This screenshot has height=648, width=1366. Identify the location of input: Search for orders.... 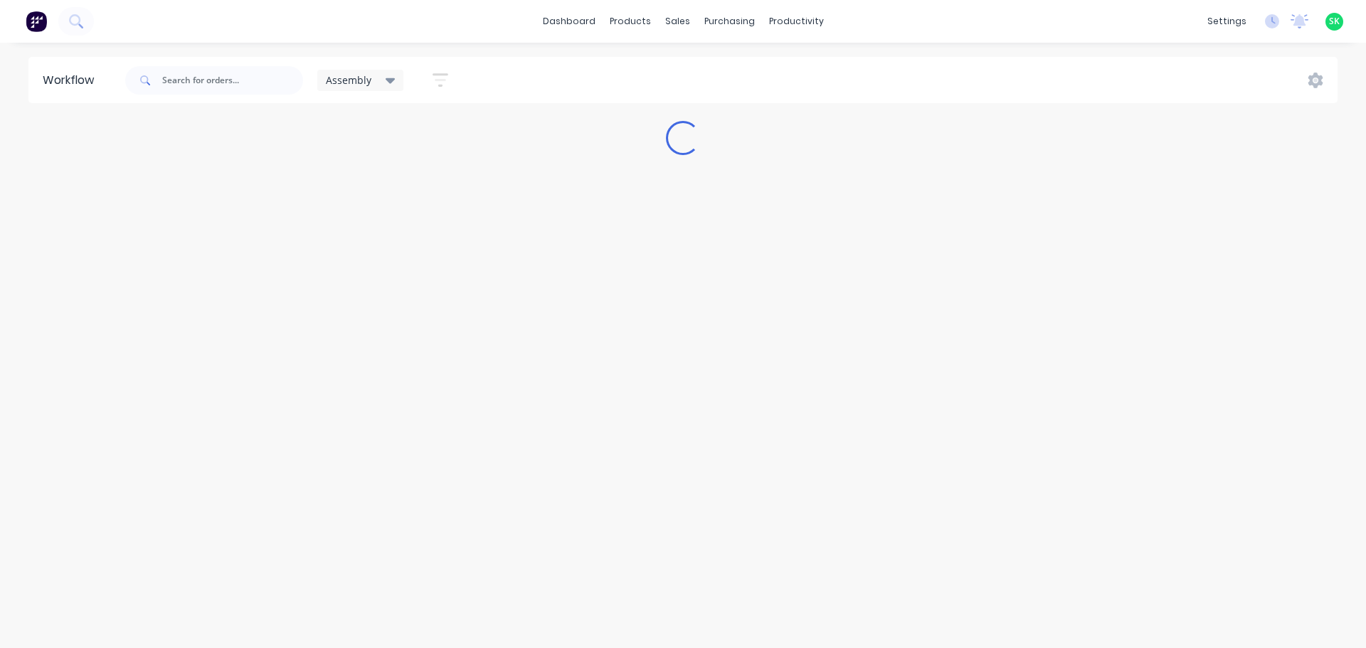
(233, 80).